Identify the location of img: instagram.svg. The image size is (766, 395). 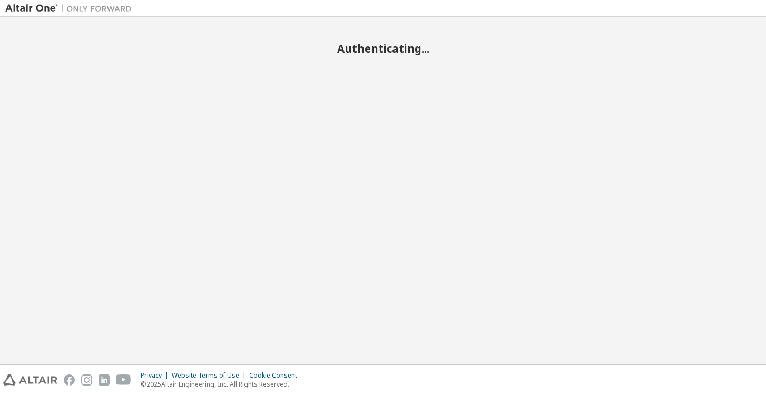
(86, 380).